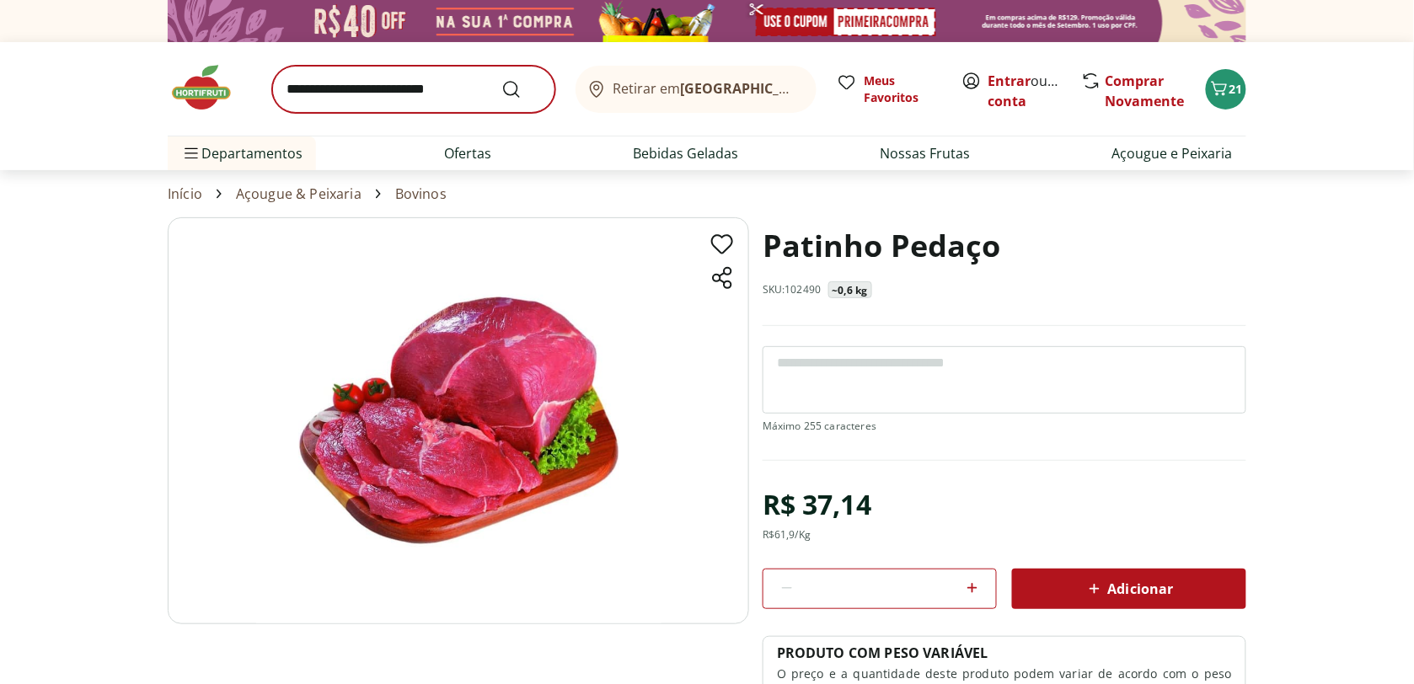 This screenshot has height=684, width=1414. Describe the element at coordinates (881, 246) in the screenshot. I see `h1: Patinho Pedaço` at that location.